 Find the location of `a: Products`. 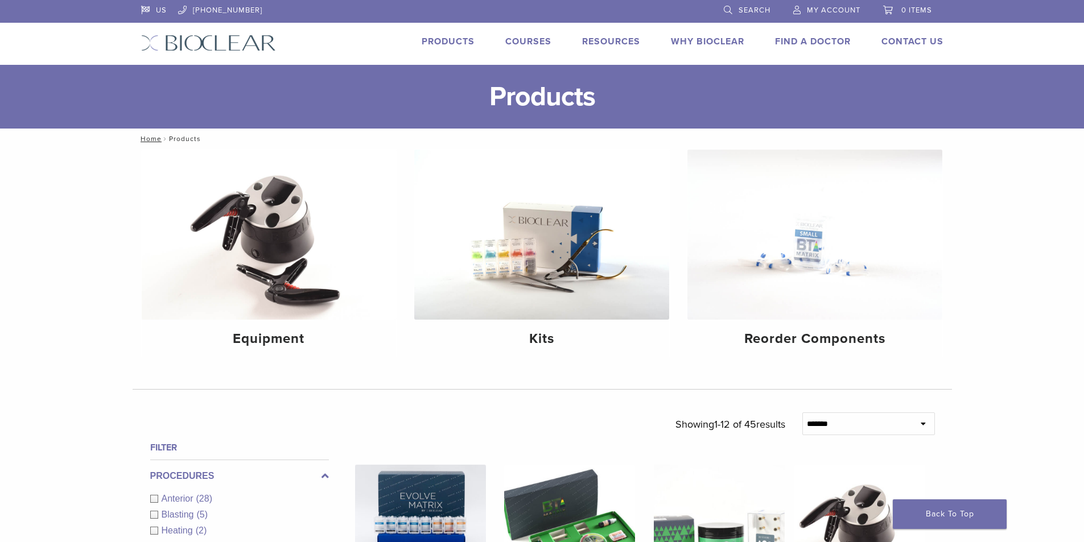

a: Products is located at coordinates (448, 42).